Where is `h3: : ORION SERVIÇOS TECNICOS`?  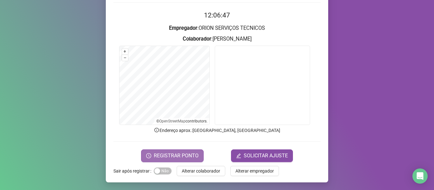
h3: : ORION SERVIÇOS TECNICOS is located at coordinates (217, 28).